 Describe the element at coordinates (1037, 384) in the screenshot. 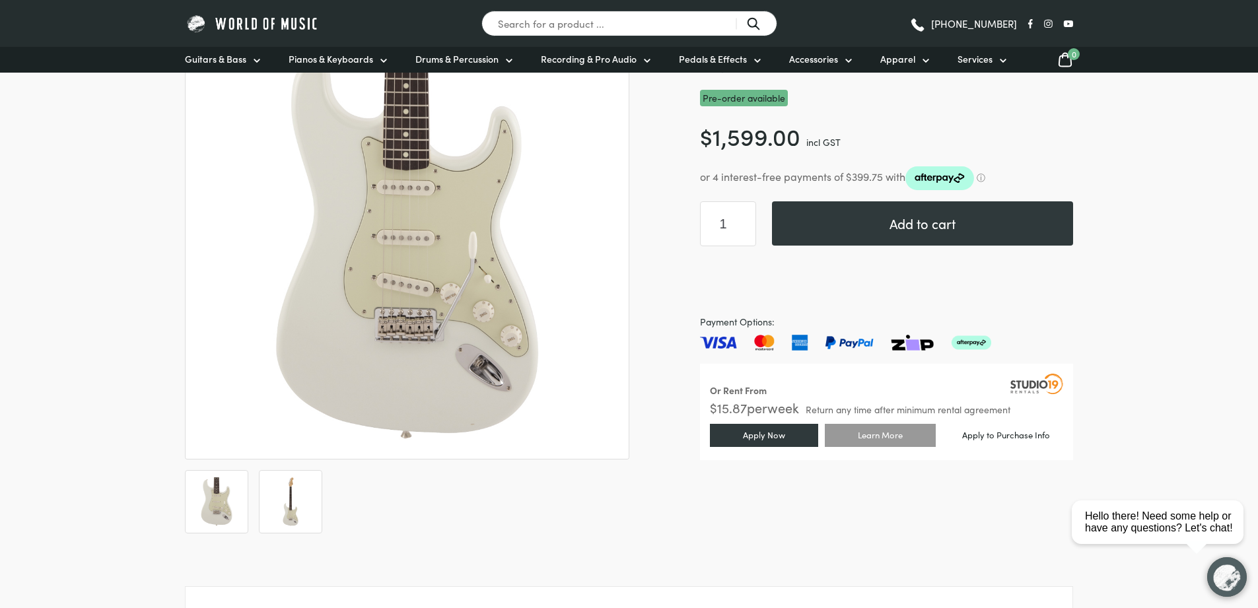

I see `img: Studio19 Rentals` at that location.